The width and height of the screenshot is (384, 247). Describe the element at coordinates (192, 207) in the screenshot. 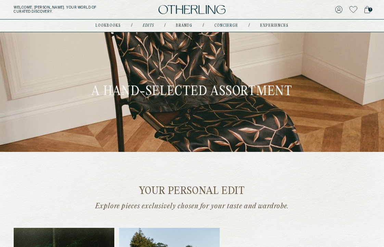

I see `p: Explore pieces exclusively chosen for your taste and wardrobe.` at that location.